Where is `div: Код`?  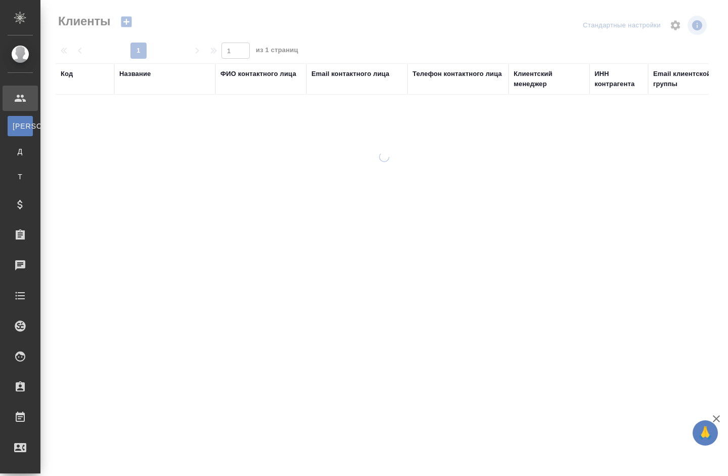 div: Код is located at coordinates (67, 74).